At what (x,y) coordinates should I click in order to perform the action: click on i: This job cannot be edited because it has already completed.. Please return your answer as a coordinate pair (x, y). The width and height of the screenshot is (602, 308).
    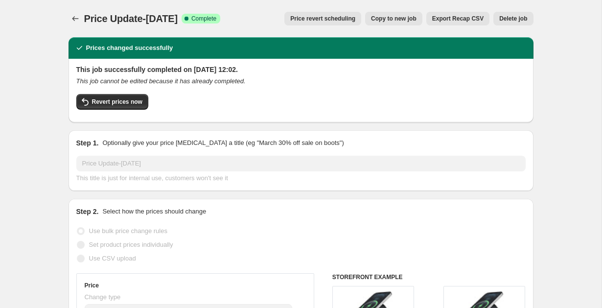
    Looking at the image, I should click on (161, 81).